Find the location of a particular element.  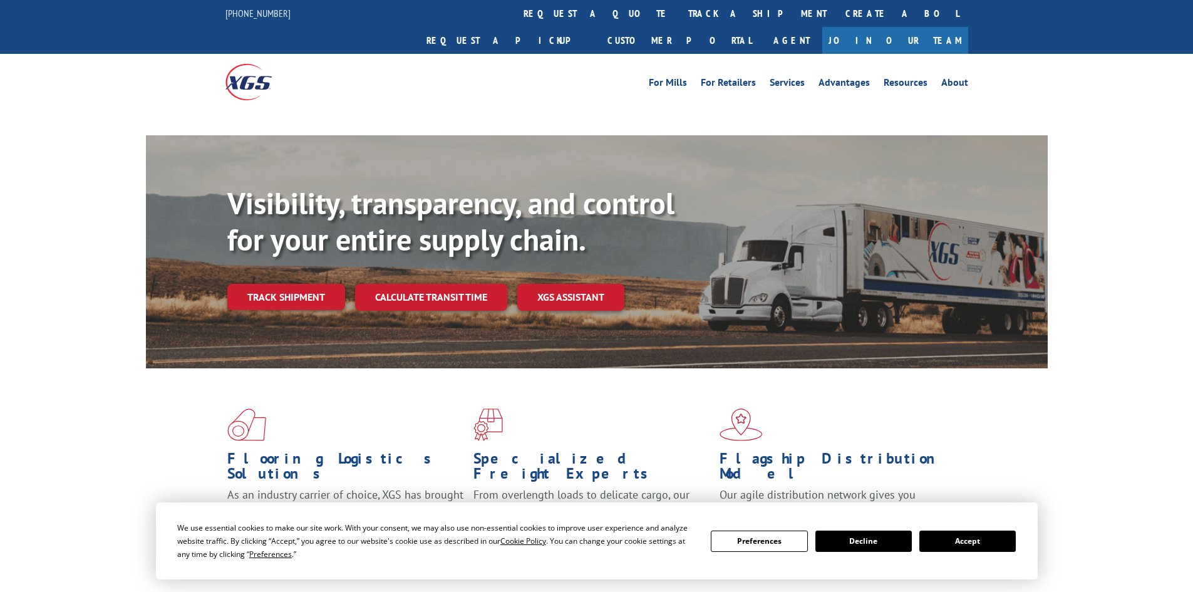

a: For Retailers is located at coordinates (728, 85).